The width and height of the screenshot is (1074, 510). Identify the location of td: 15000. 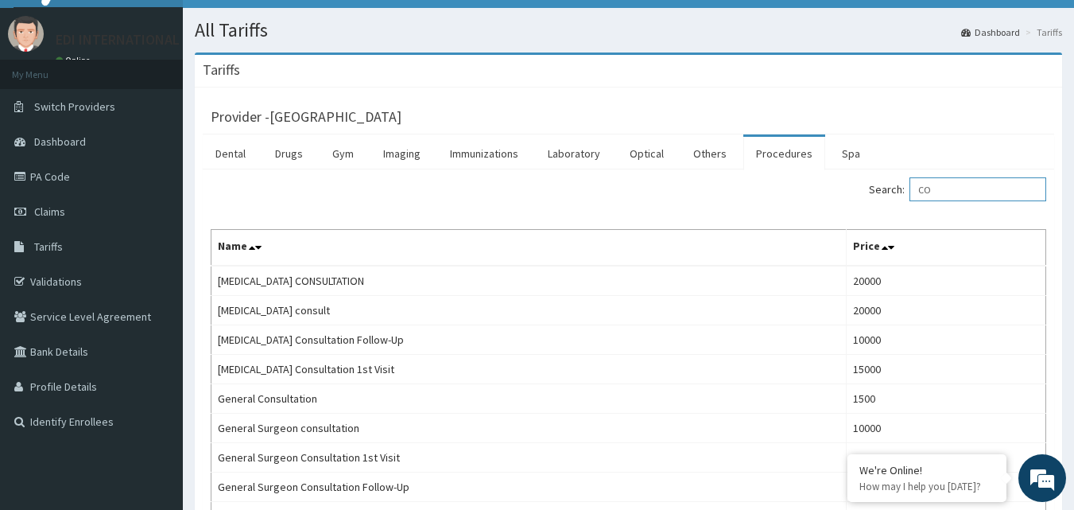
(946, 369).